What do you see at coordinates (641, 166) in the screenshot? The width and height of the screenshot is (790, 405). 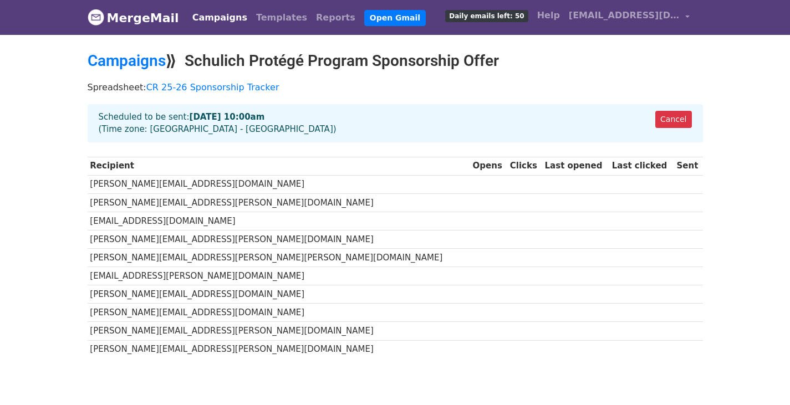 I see `th: Last clicked` at bounding box center [641, 166].